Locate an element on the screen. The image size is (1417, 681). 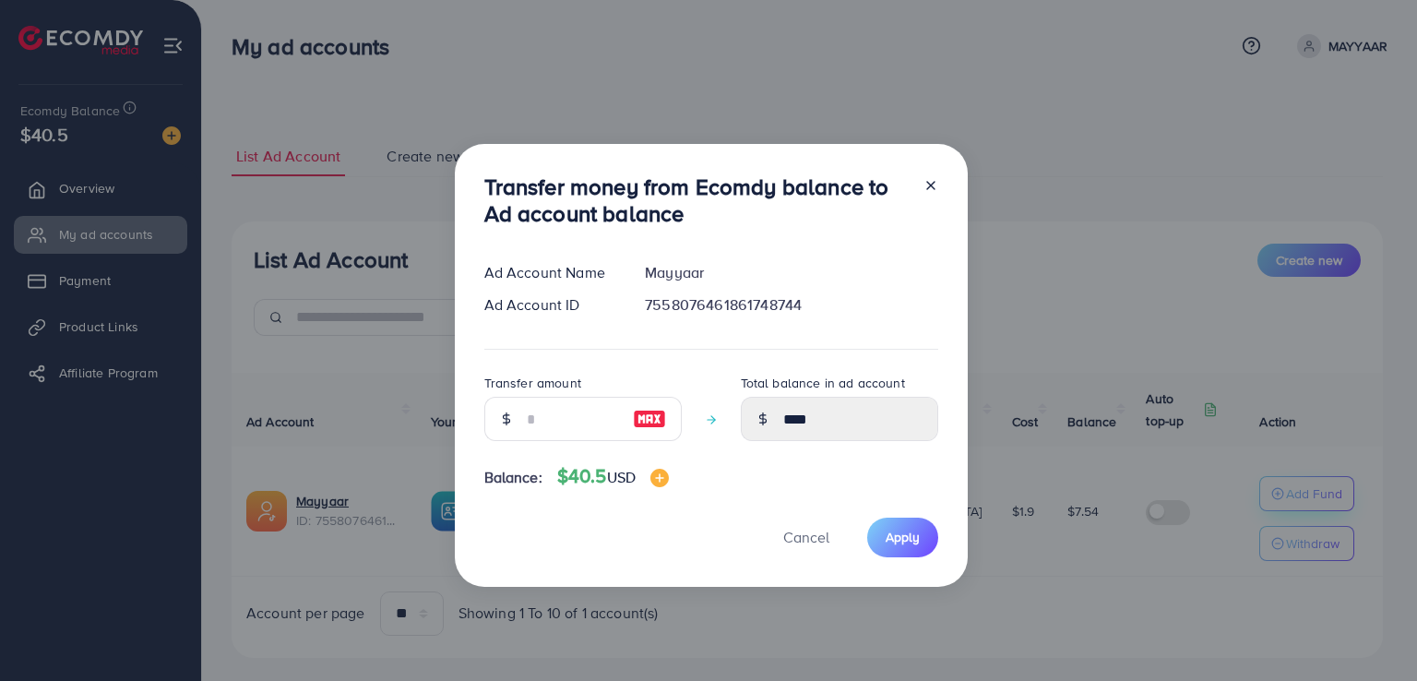
div: 7558076461861748744 is located at coordinates (791, 304).